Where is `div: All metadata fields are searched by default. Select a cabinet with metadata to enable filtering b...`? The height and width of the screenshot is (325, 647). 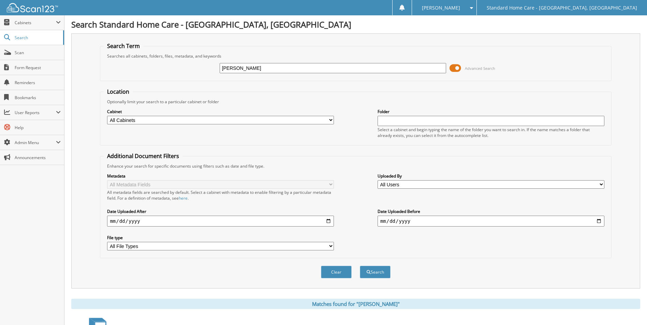 div: All metadata fields are searched by default. Select a cabinet with metadata to enable filtering b... is located at coordinates (220, 195).